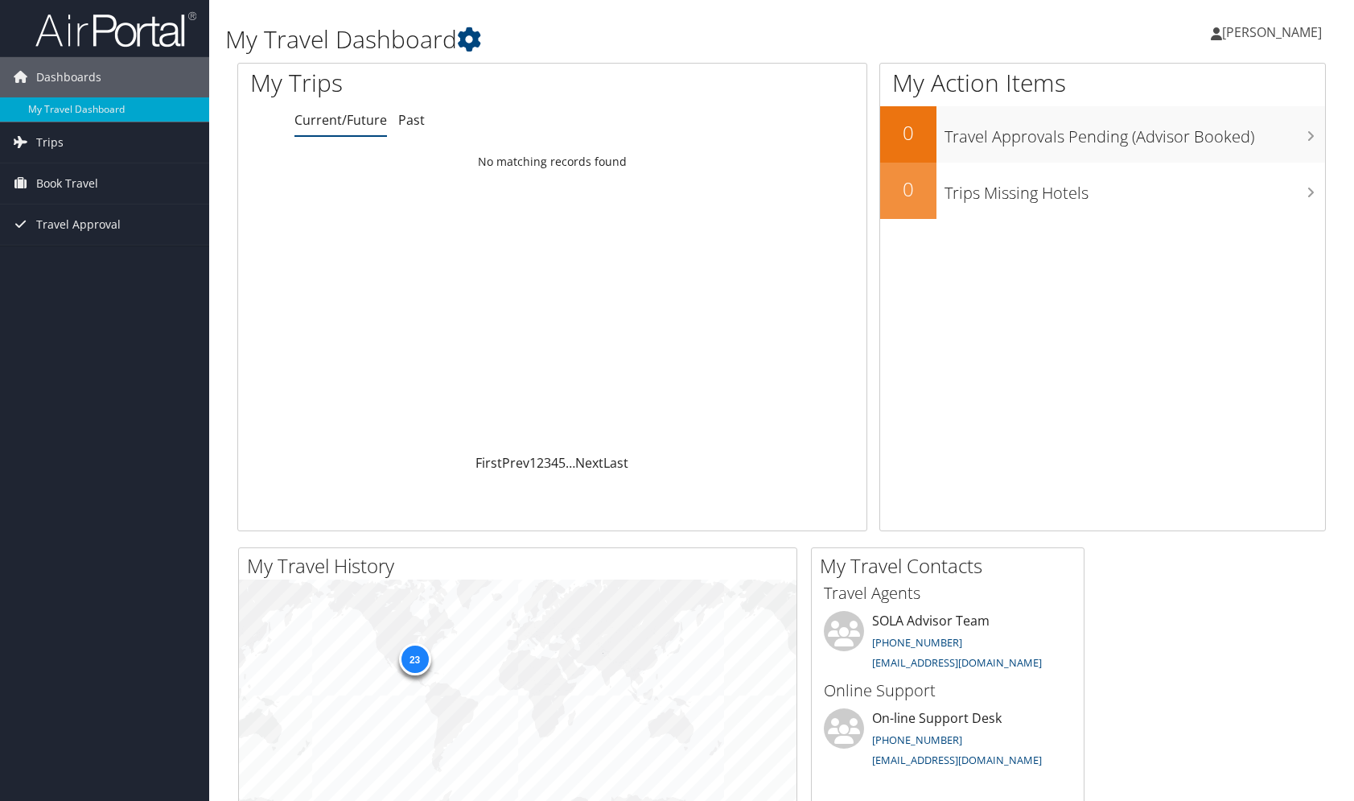 The height and width of the screenshot is (801, 1354). I want to click on li: SOLA Advisor Team, so click(948, 644).